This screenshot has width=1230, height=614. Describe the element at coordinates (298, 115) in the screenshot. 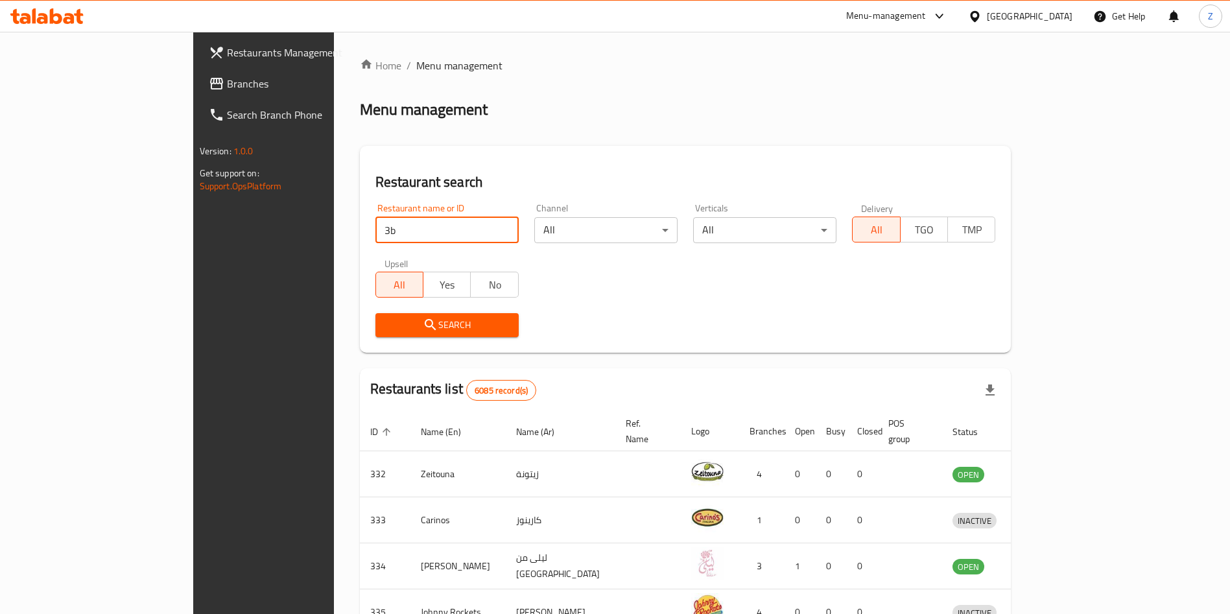

I see `a: Search Branch Phone` at that location.